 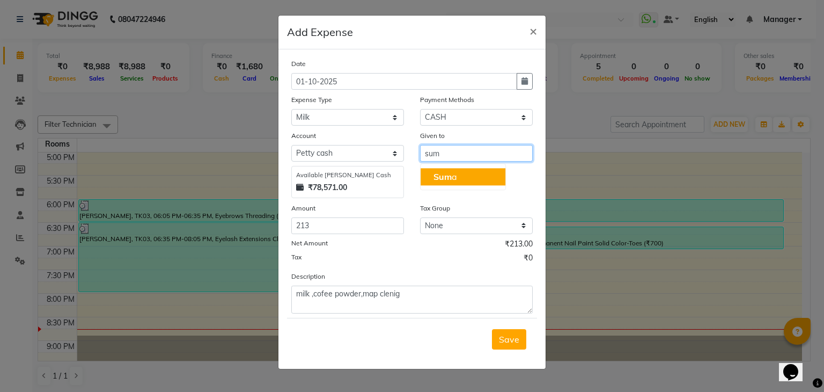 I want to click on input: Given to, so click(x=477, y=153).